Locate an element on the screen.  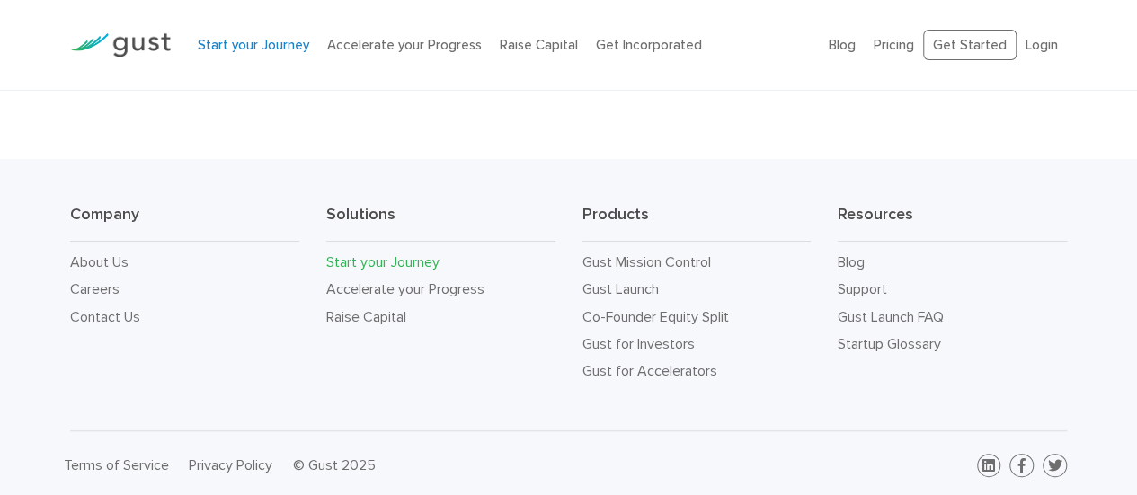
h3: Solutions is located at coordinates (441, 223).